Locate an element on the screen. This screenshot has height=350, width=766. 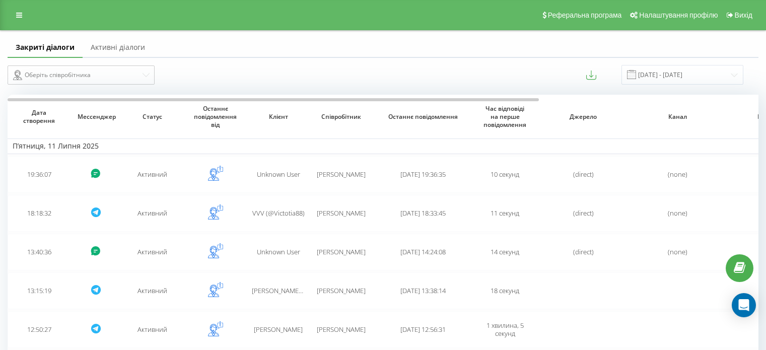
span: Час відповіді на перше повідомлення is located at coordinates (505, 116).